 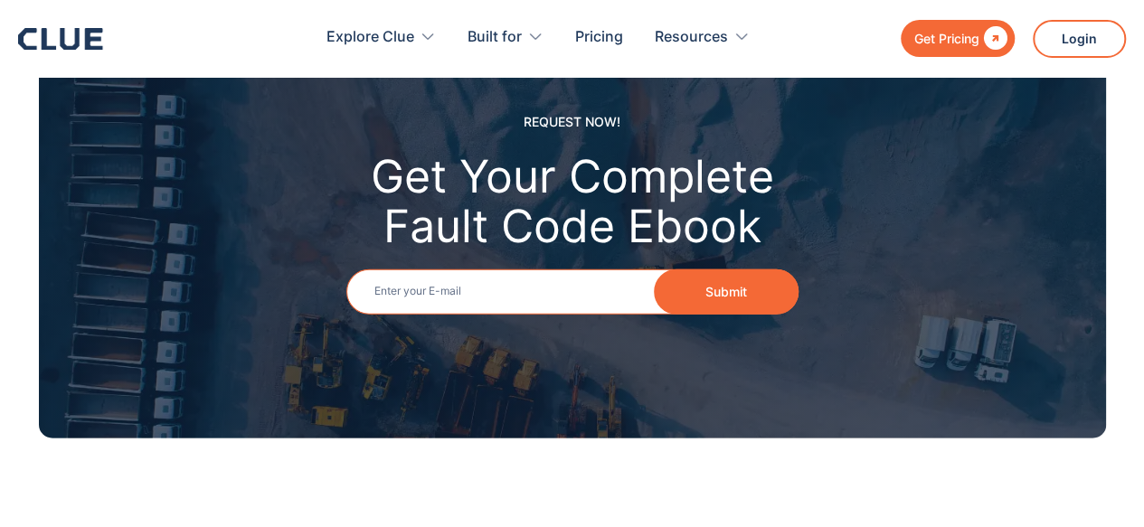 What do you see at coordinates (726, 292) in the screenshot?
I see `button: Submit` at bounding box center [726, 292].